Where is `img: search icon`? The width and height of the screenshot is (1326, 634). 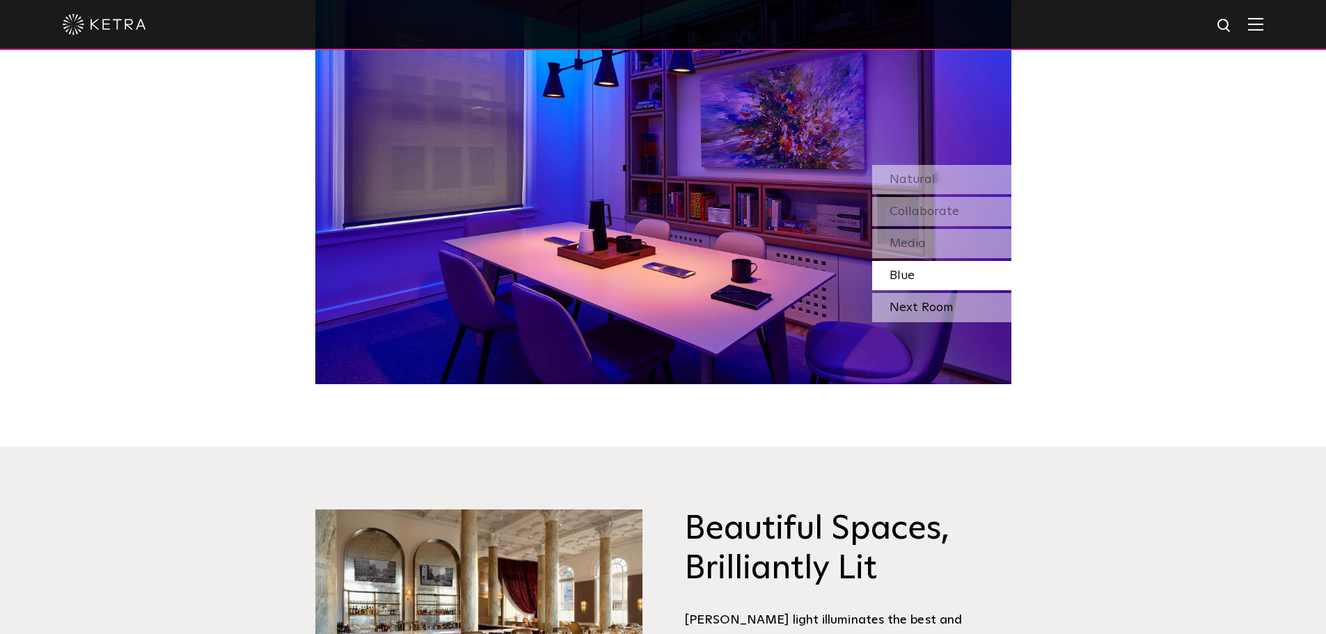
img: search icon is located at coordinates (1225, 26).